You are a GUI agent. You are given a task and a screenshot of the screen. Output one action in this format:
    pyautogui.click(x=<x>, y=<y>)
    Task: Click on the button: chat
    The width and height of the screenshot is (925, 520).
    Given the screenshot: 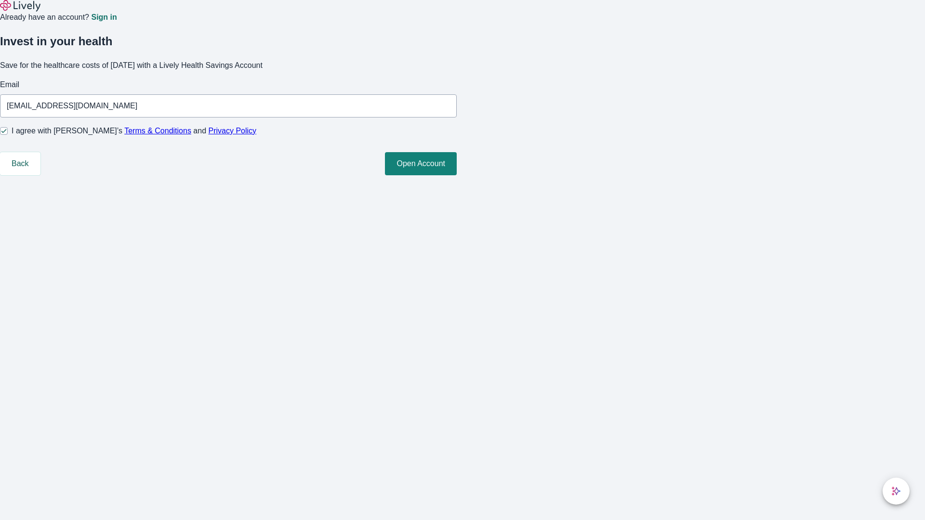 What is the action you would take?
    pyautogui.click(x=896, y=491)
    